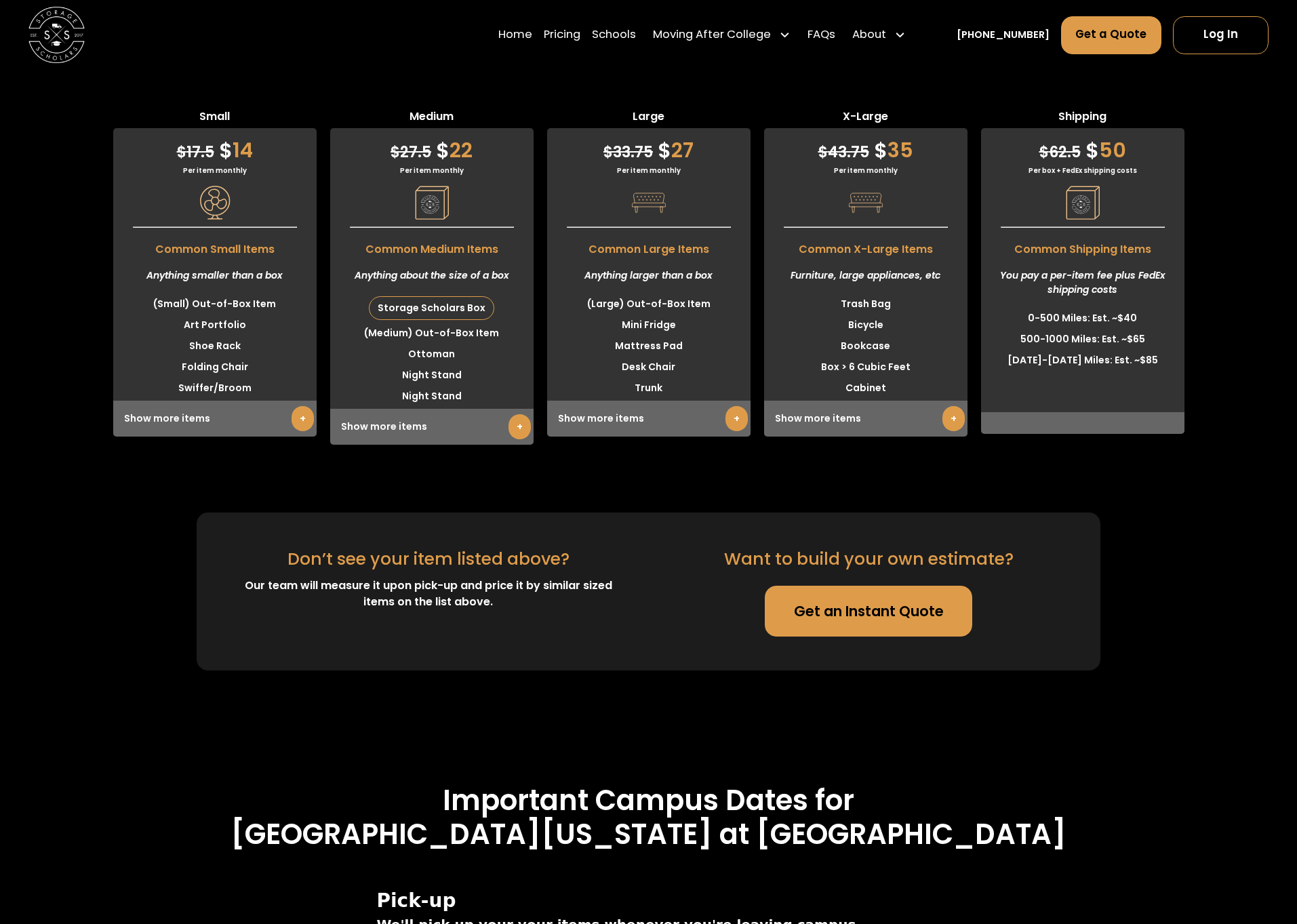 This screenshot has width=1297, height=924. Describe the element at coordinates (215, 118) in the screenshot. I see `span: Small` at that location.